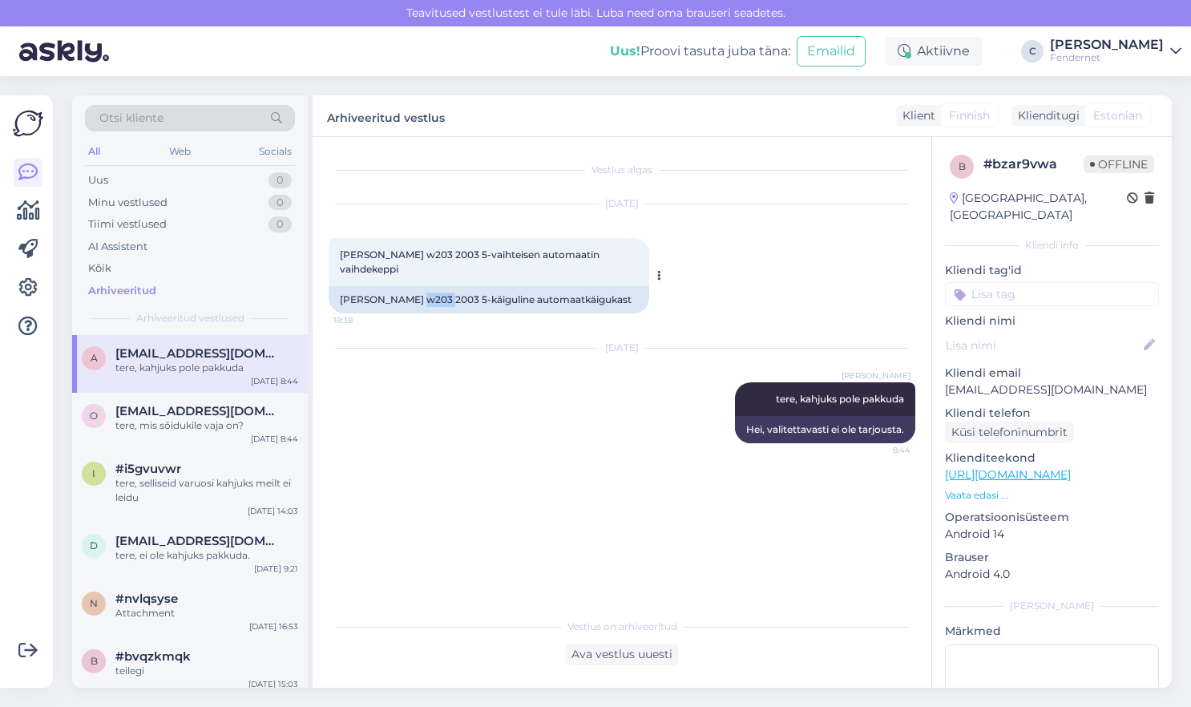 The height and width of the screenshot is (707, 1191). I want to click on p: Android 14, so click(1051, 534).